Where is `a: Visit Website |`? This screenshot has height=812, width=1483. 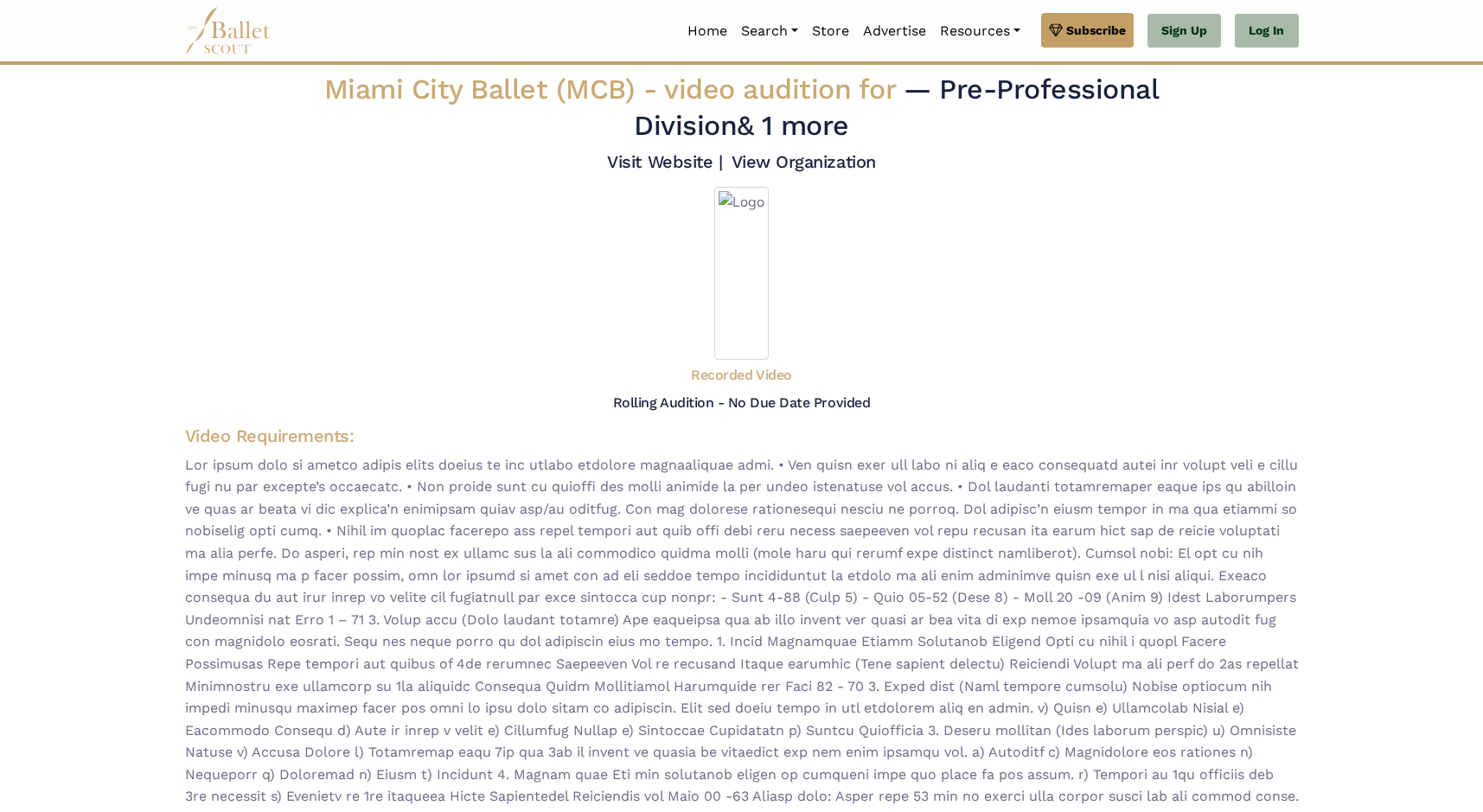
a: Visit Website | is located at coordinates (664, 162).